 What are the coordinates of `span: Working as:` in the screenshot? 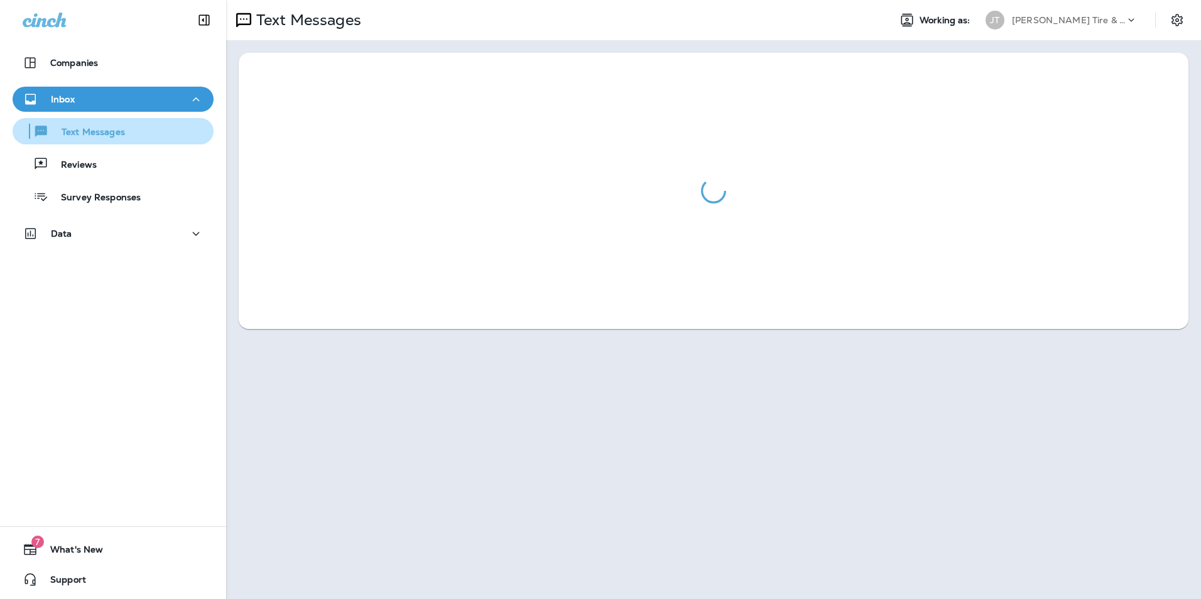 It's located at (946, 20).